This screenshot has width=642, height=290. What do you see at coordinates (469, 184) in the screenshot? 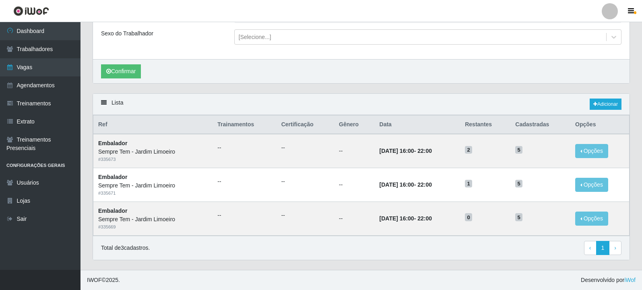
I see `span: 1` at bounding box center [469, 184].